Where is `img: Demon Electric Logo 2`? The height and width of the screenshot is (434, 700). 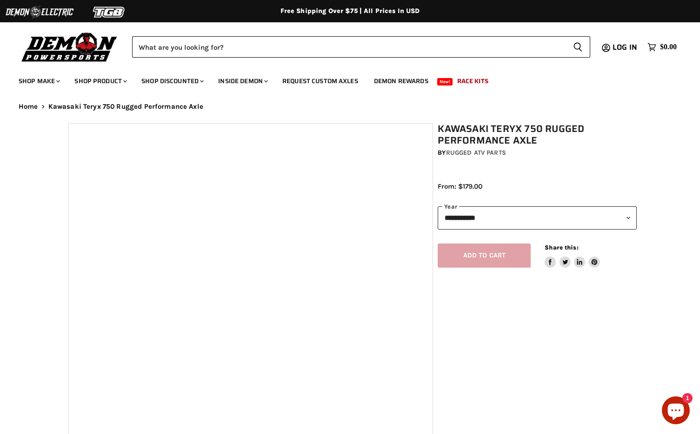 img: Demon Electric Logo 2 is located at coordinates (40, 12).